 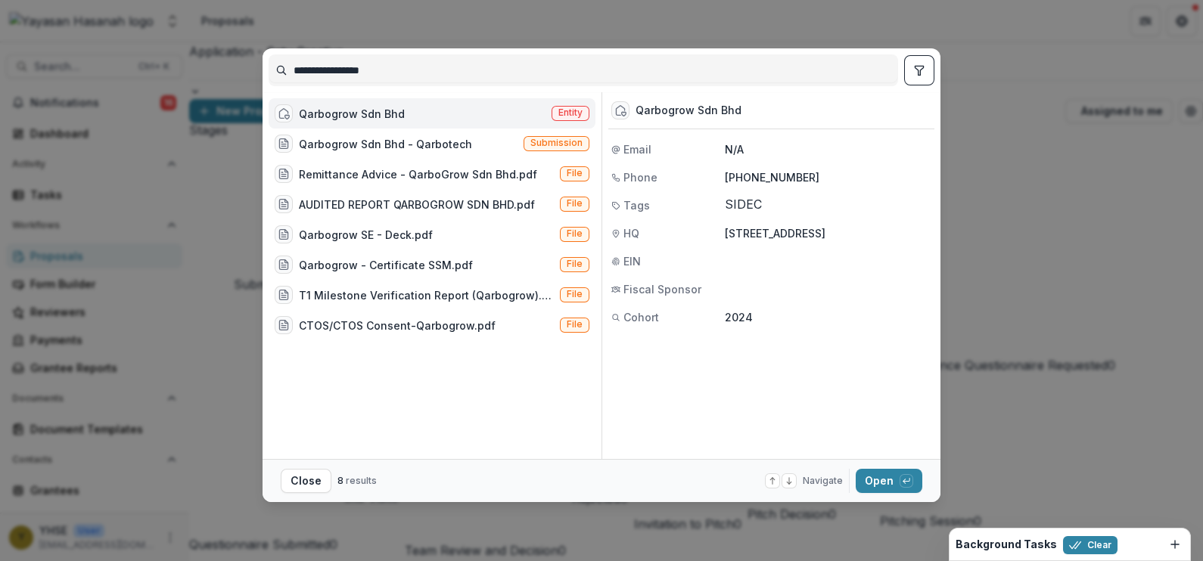 I want to click on button: Close, so click(x=306, y=481).